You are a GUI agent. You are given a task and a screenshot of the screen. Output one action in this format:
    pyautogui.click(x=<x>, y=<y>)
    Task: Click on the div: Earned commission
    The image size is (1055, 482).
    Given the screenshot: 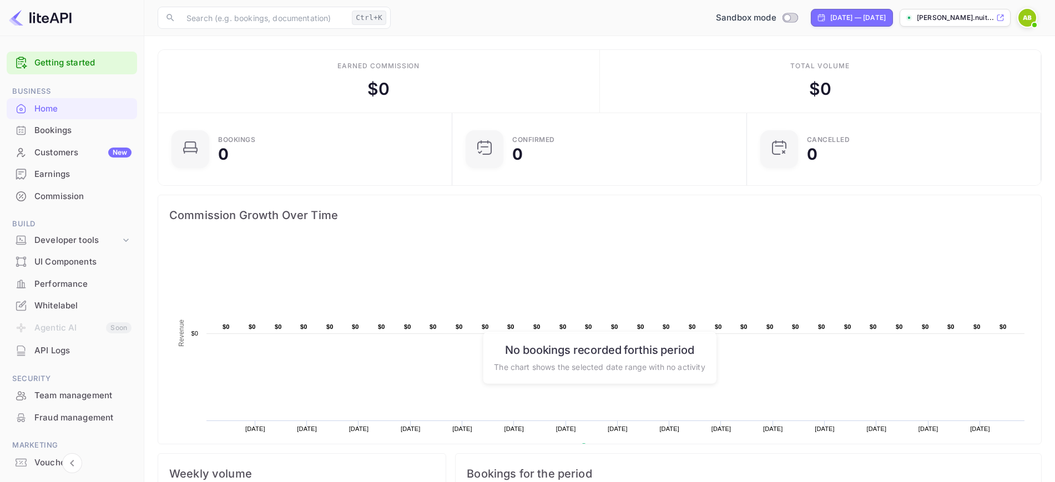 What is the action you would take?
    pyautogui.click(x=379, y=66)
    